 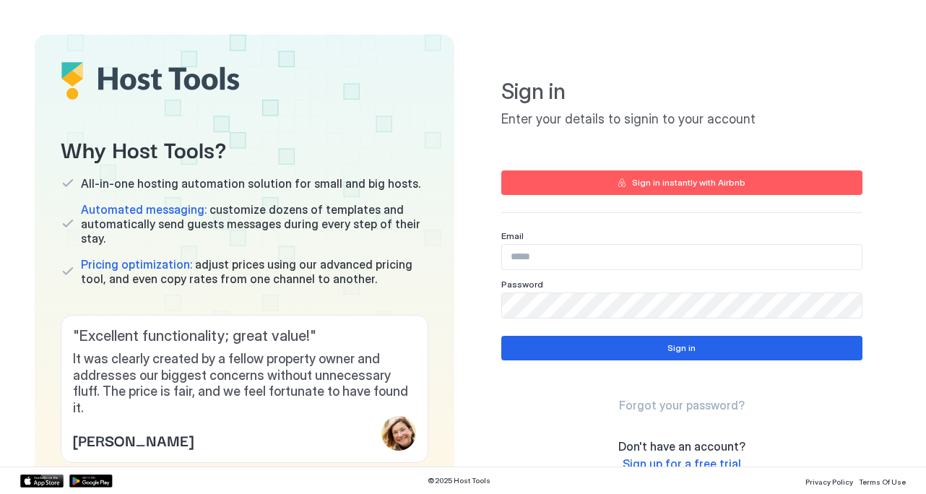 What do you see at coordinates (682, 92) in the screenshot?
I see `span: Sign in` at bounding box center [682, 92].